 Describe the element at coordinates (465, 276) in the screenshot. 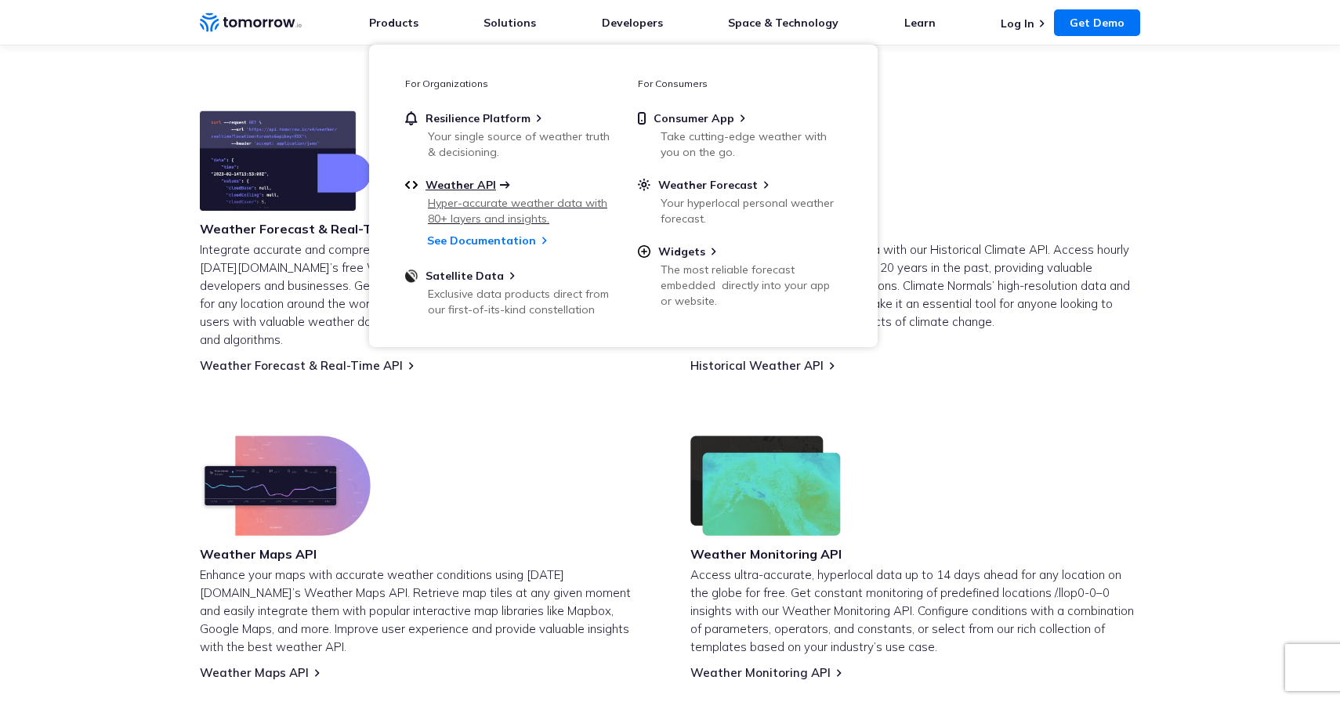

I see `span: Satellite Data` at that location.